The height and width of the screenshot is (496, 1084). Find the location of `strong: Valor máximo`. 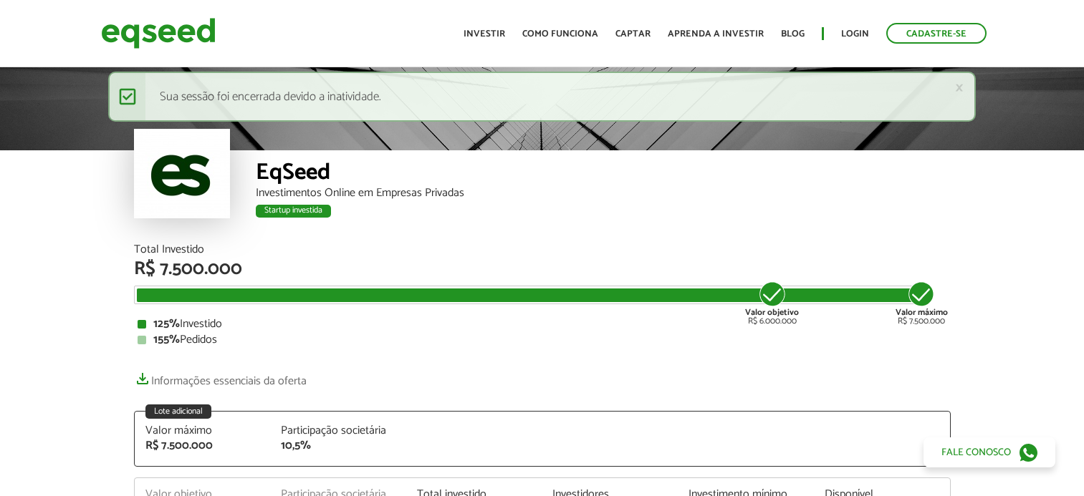

strong: Valor máximo is located at coordinates (921, 312).